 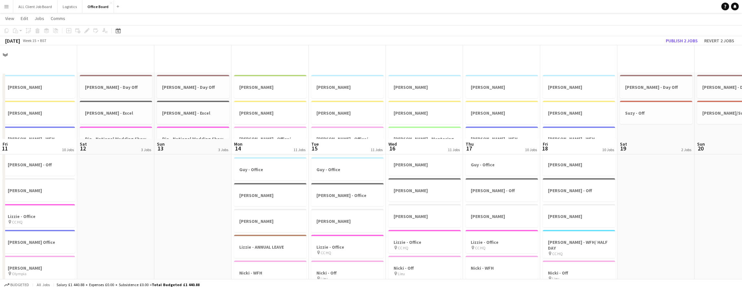 I want to click on span: Tue, so click(x=315, y=144).